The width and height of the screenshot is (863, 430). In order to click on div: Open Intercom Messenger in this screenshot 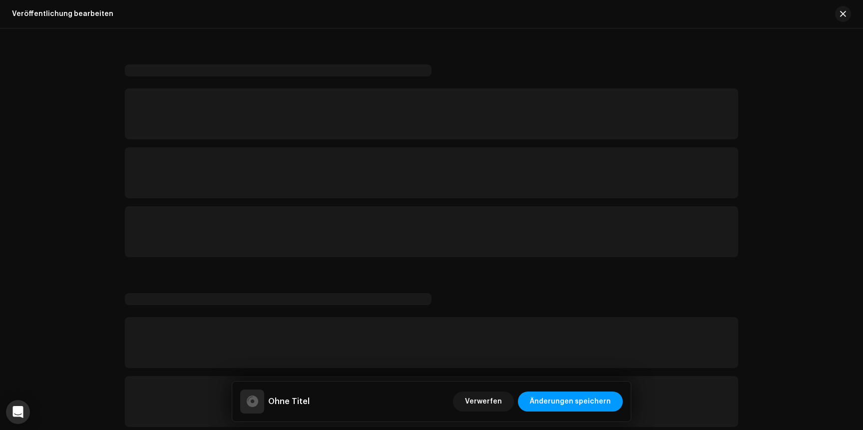, I will do `click(18, 412)`.